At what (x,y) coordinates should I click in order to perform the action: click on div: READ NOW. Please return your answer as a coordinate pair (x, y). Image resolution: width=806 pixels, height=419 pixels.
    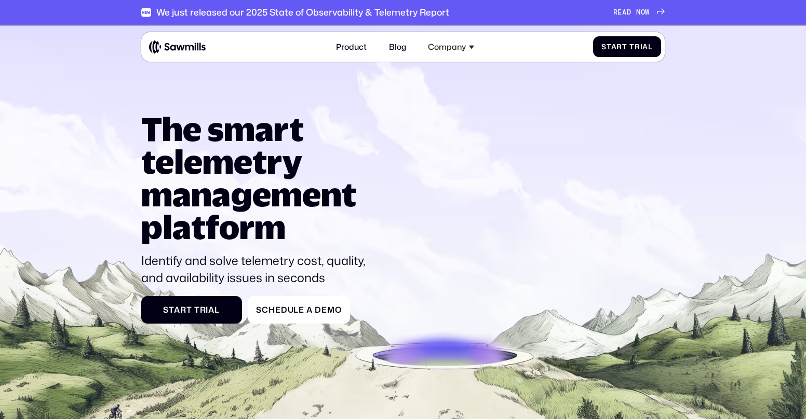
    Looking at the image, I should click on (631, 12).